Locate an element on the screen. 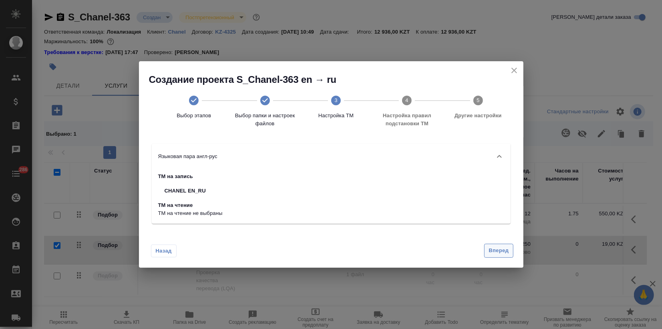 The width and height of the screenshot is (662, 329). text: 5 is located at coordinates (478, 100).